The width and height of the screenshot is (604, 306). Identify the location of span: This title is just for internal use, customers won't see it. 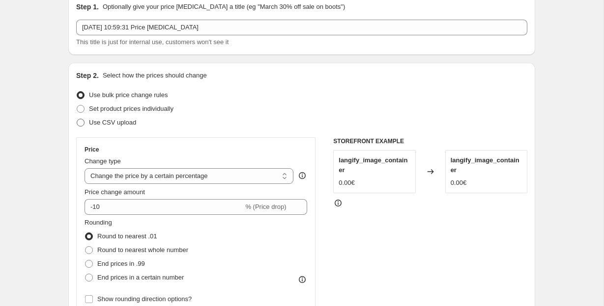
(152, 42).